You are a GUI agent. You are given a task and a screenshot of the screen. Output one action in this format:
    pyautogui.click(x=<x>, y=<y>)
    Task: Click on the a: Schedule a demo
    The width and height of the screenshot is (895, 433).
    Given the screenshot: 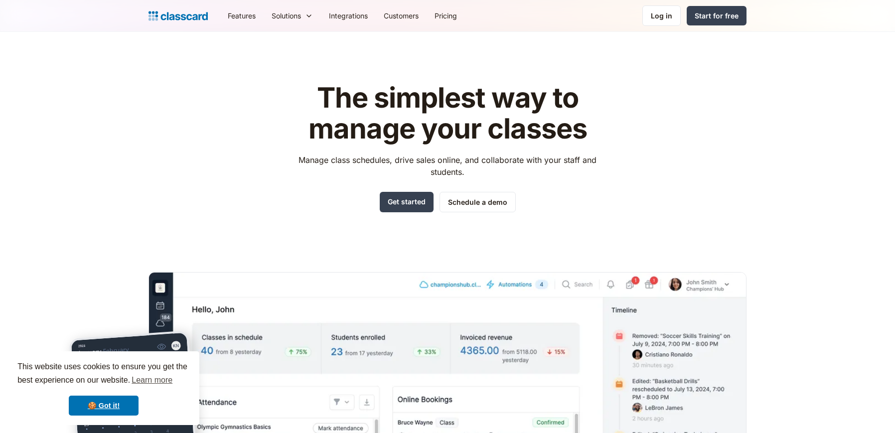 What is the action you would take?
    pyautogui.click(x=477, y=202)
    